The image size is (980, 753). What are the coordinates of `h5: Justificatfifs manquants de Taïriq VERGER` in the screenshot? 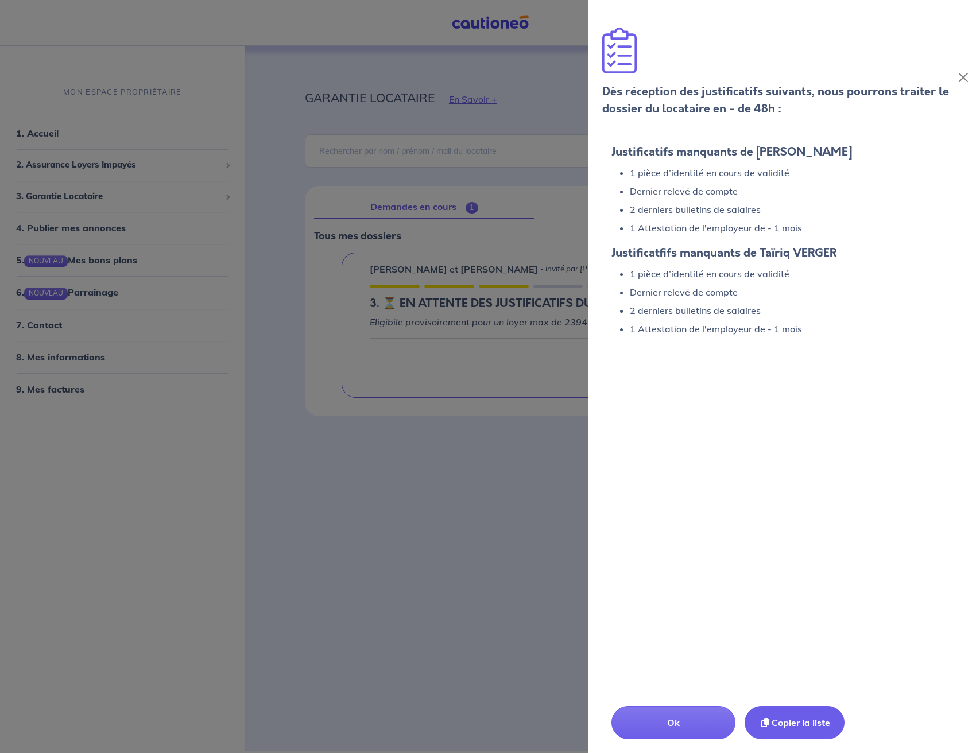 It's located at (784, 253).